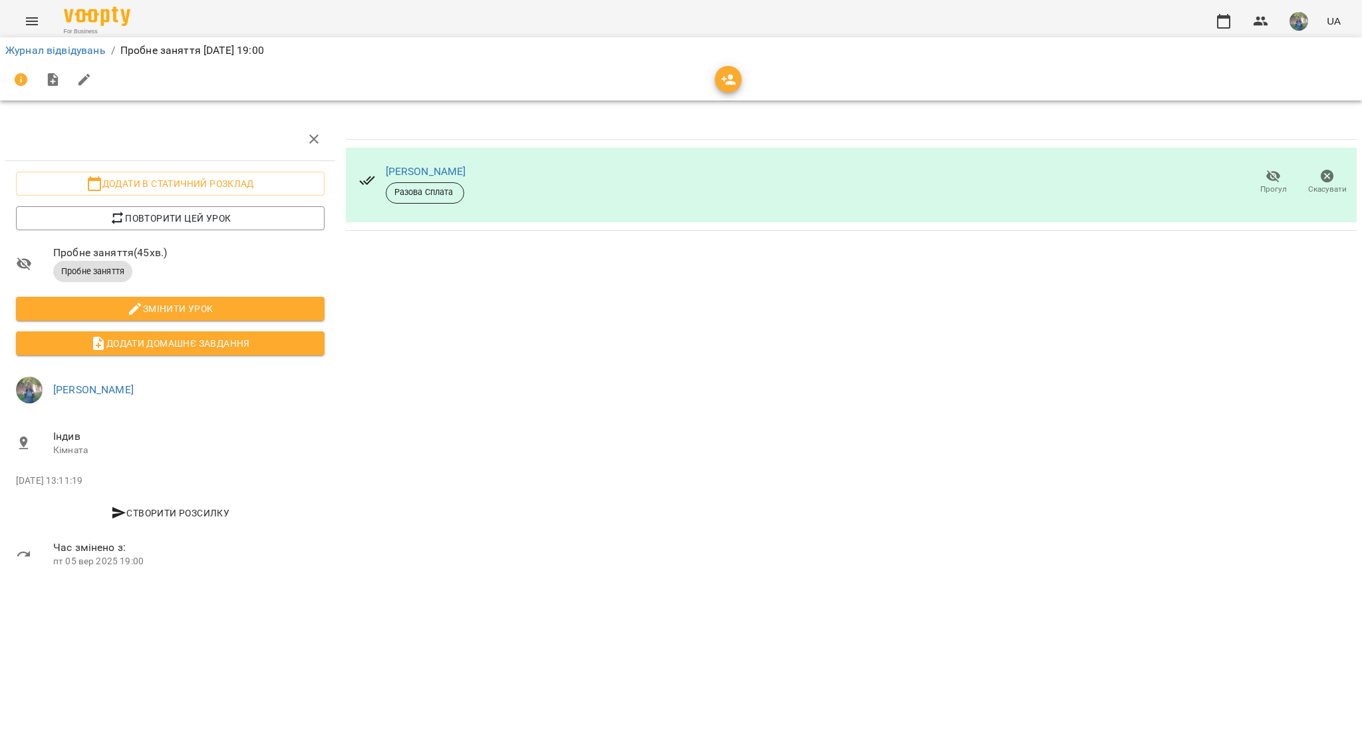 The image size is (1362, 732). Describe the element at coordinates (189, 548) in the screenshot. I see `span: Час змінено з:` at that location.